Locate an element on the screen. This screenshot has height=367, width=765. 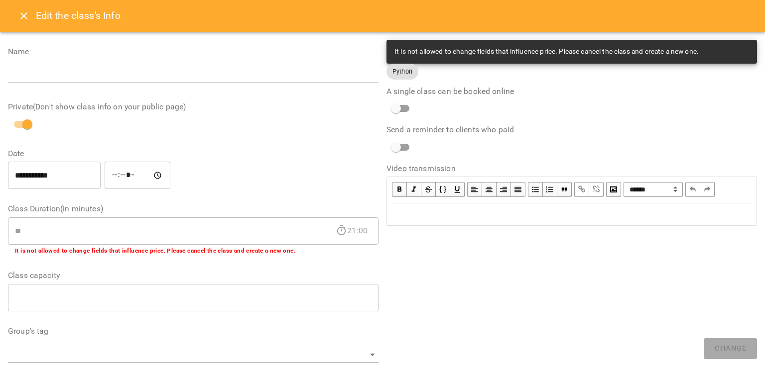
label: Private(Don't show class info on your public page) is located at coordinates (193, 107).